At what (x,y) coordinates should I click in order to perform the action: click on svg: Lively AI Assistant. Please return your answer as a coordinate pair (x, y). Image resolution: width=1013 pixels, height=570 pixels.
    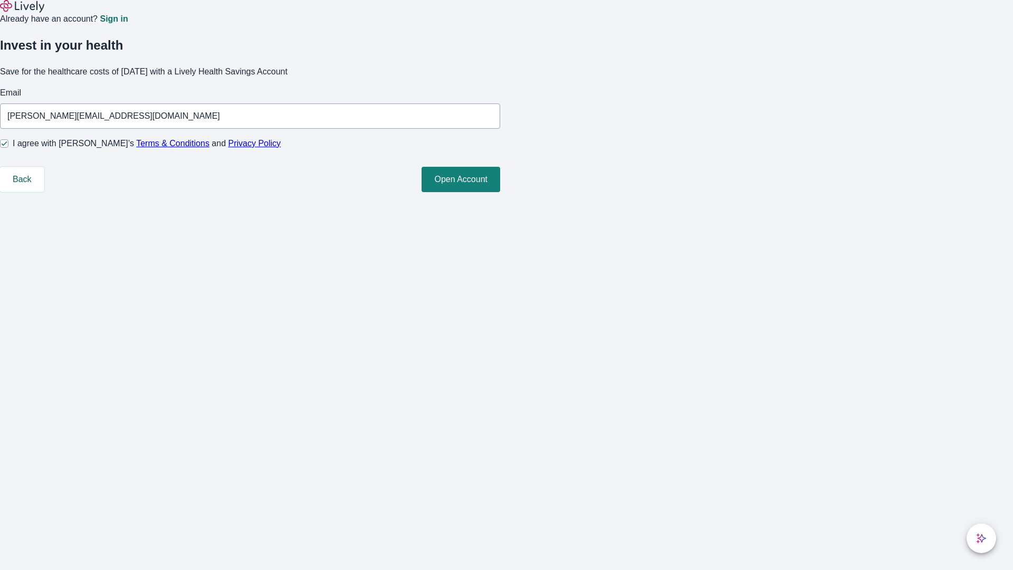
    Looking at the image, I should click on (981, 538).